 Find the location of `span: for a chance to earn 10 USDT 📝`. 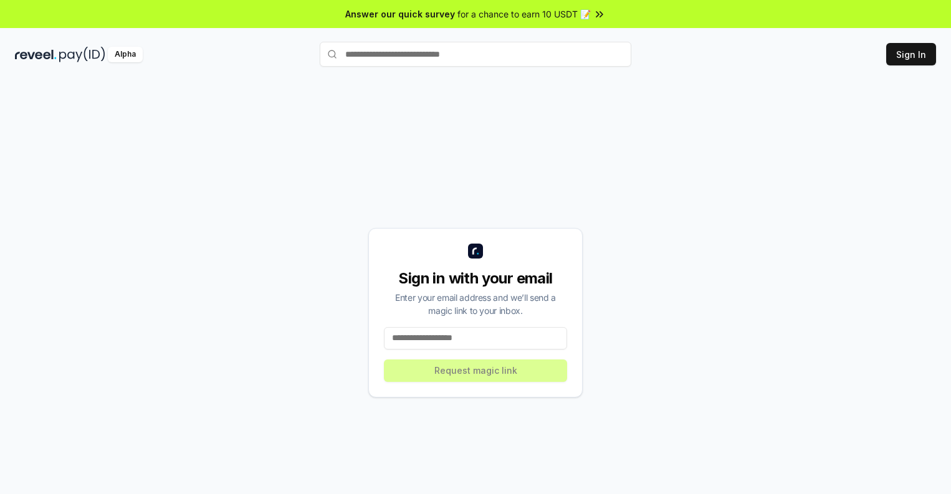

span: for a chance to earn 10 USDT 📝 is located at coordinates (524, 14).